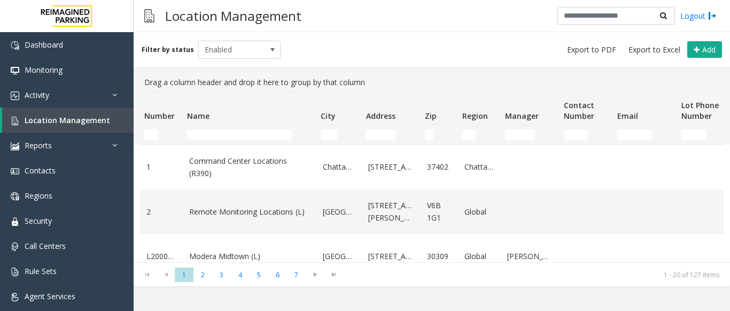  What do you see at coordinates (694, 135) in the screenshot?
I see `input: Lot Phone Number Filter` at bounding box center [694, 135].